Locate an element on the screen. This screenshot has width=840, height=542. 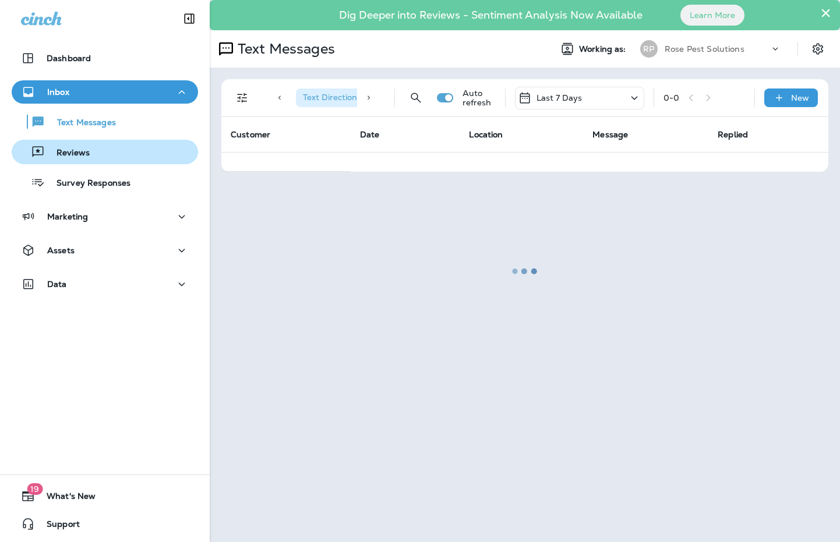
button: Reviews is located at coordinates (105, 152).